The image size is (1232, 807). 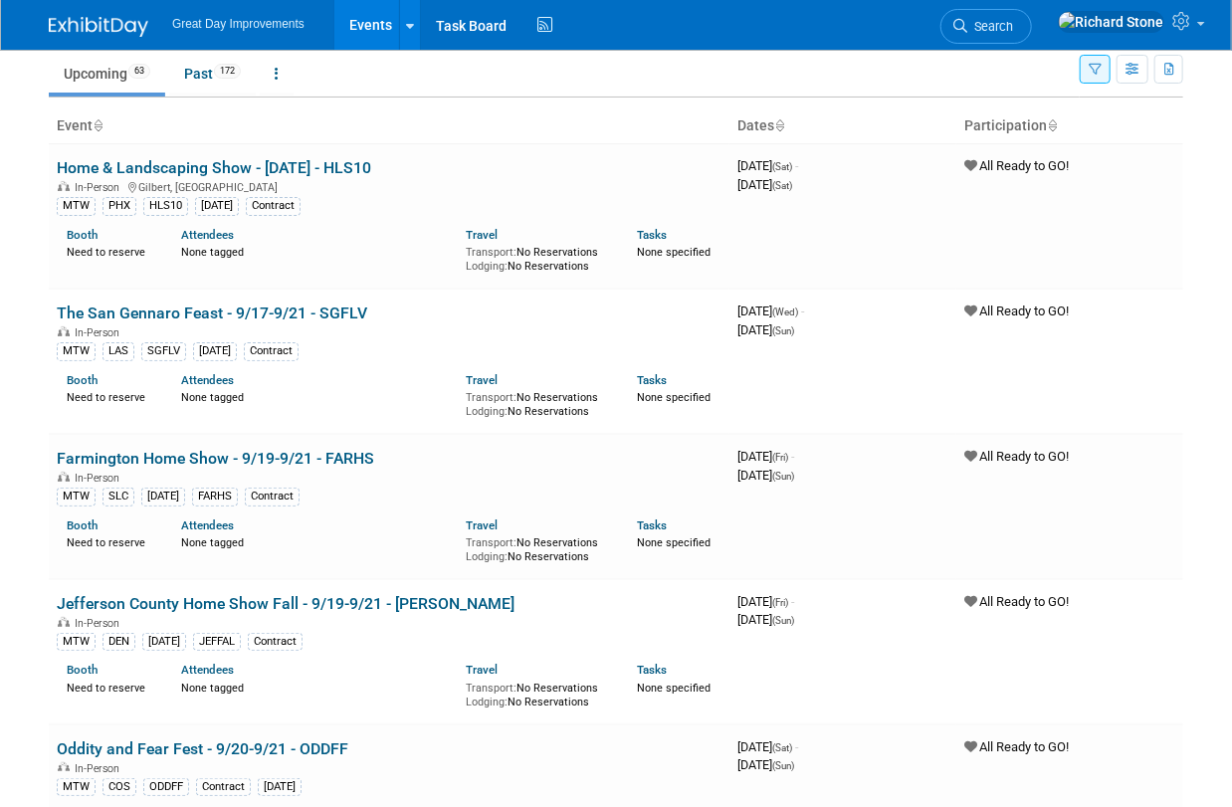 I want to click on a: Sort by Event Name, so click(x=98, y=125).